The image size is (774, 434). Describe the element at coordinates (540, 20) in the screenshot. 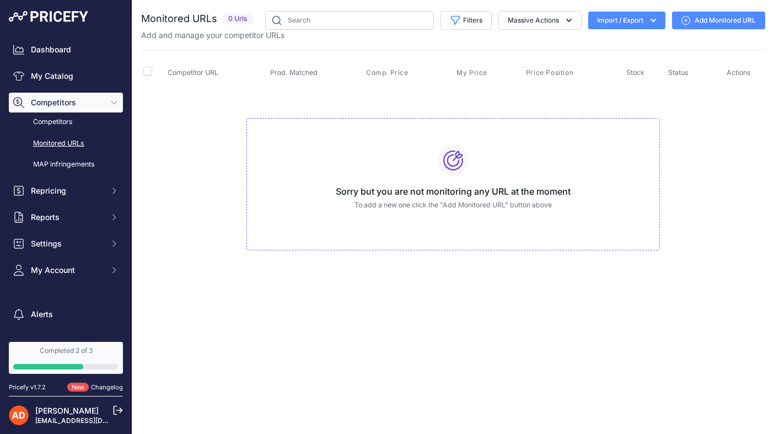

I see `button: Massive Actions` at that location.